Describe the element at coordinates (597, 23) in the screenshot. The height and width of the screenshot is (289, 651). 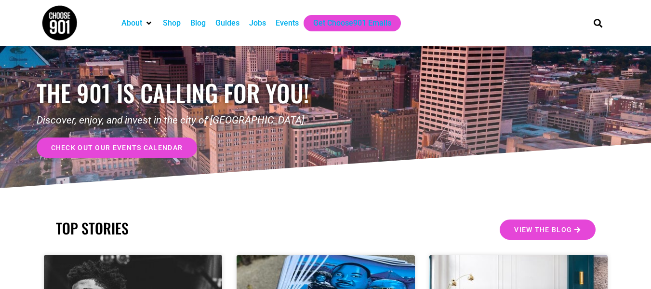
I see `div: Search` at that location.